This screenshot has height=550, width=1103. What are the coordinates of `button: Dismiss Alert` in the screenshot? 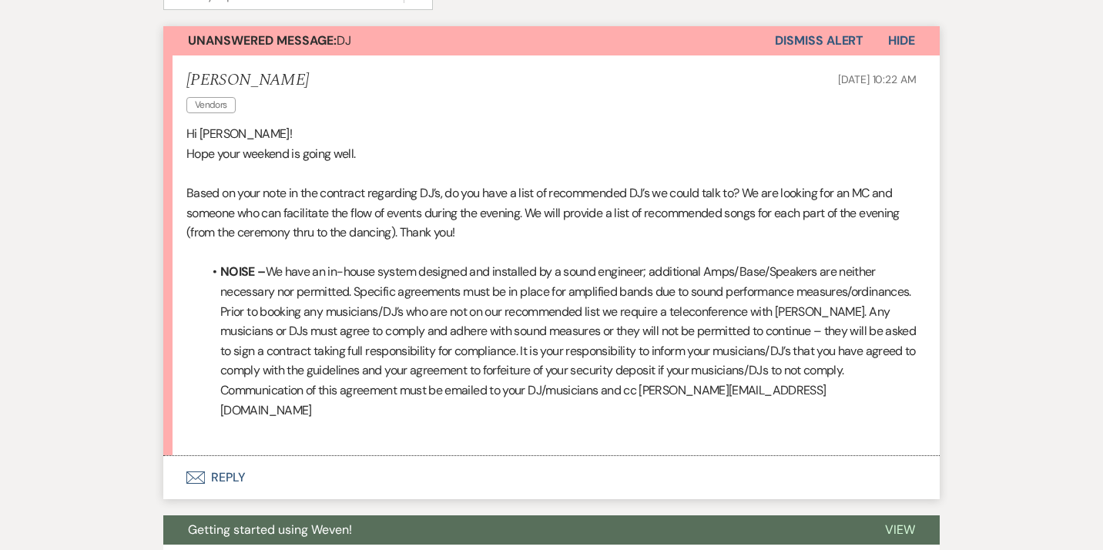 It's located at (819, 41).